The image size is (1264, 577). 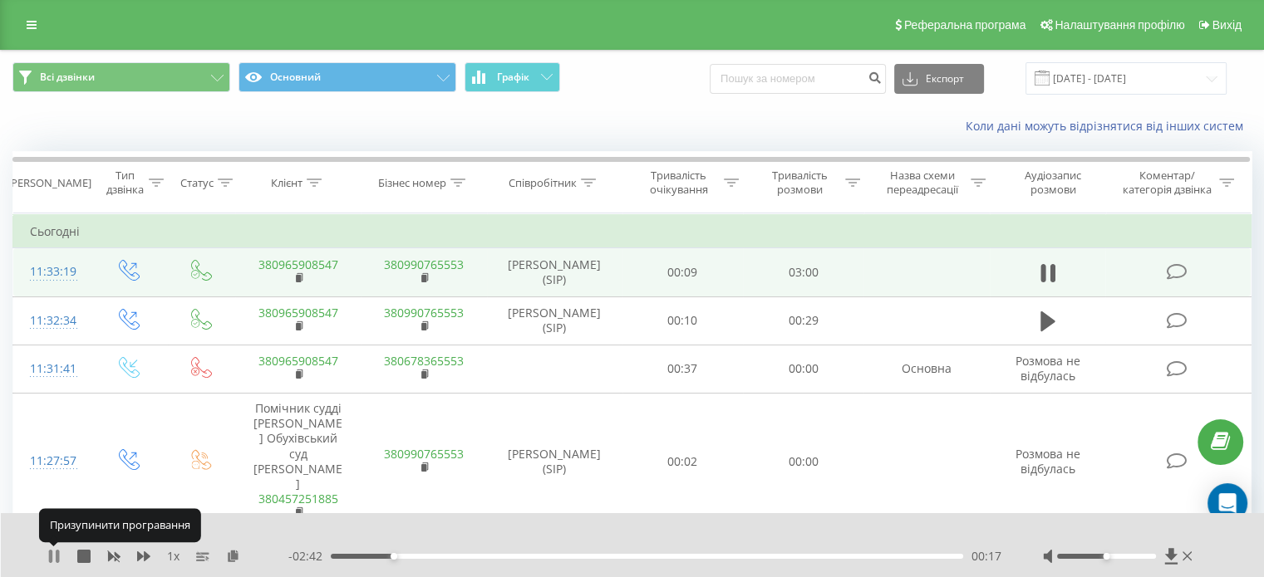 I want to click on div: Клієнт, so click(x=287, y=183).